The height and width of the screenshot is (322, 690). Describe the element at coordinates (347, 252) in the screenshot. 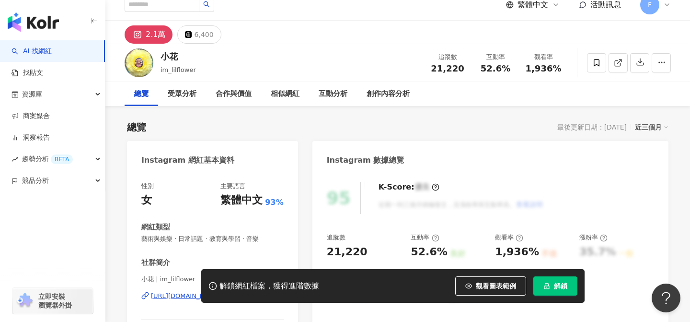

I see `div: 21,220` at that location.